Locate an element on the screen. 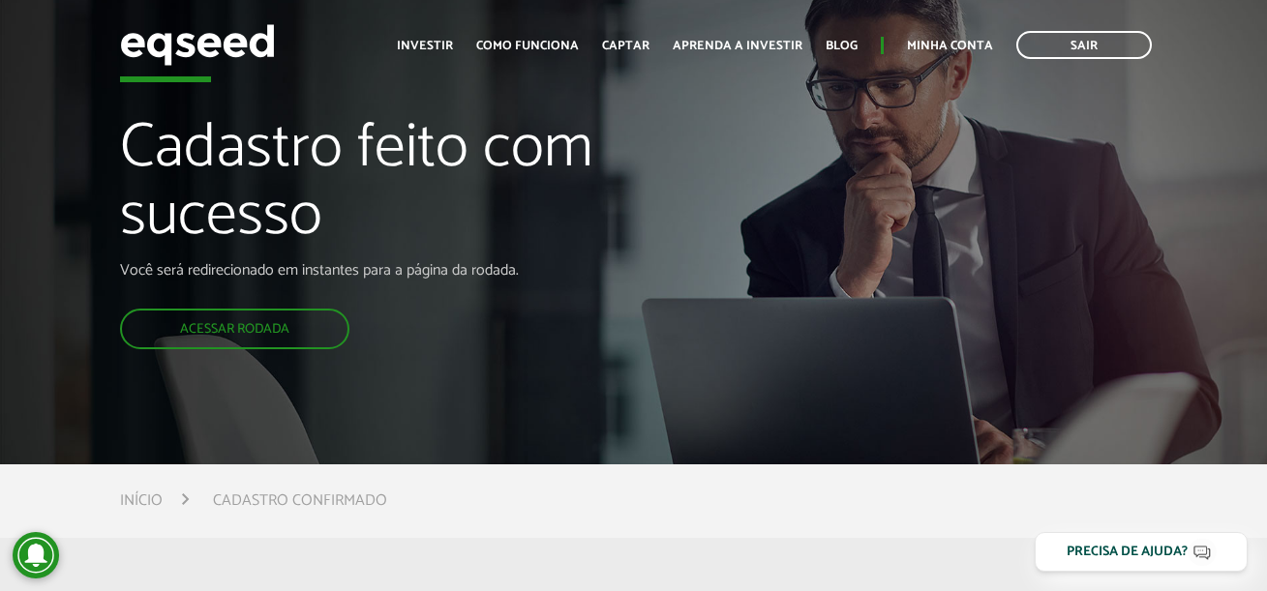 The image size is (1267, 591). a: Captar is located at coordinates (625, 45).